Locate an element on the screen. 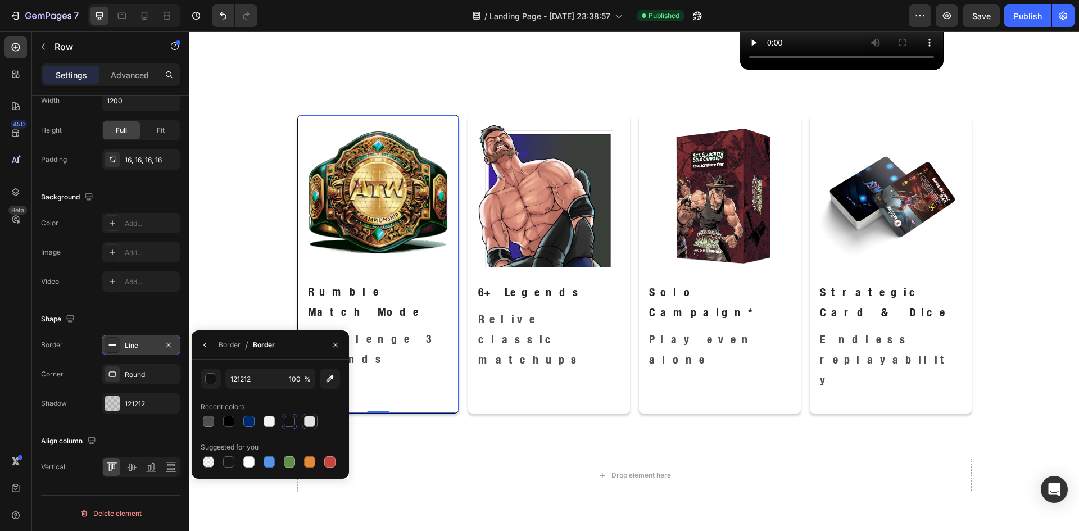  div: Beta is located at coordinates (17, 210).